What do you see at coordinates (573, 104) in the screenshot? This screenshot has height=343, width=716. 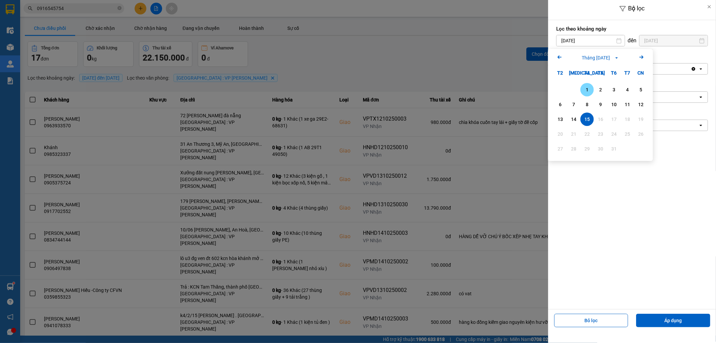 I see `div: 7` at bounding box center [573, 104].